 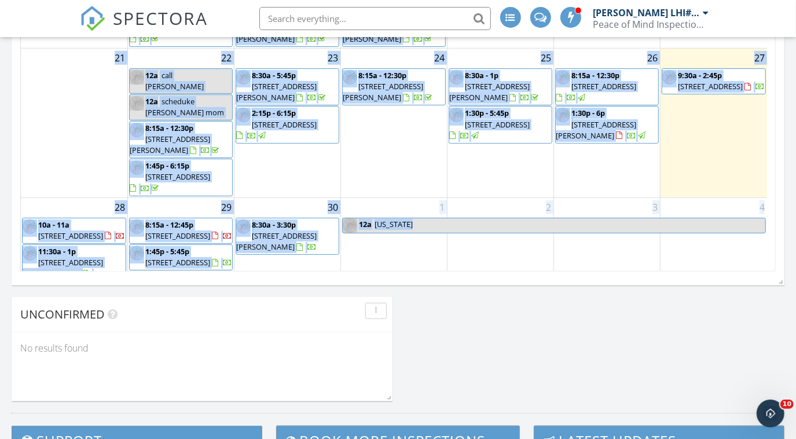 I want to click on img: The Best Home Inspection Software - Spectora, so click(x=93, y=19).